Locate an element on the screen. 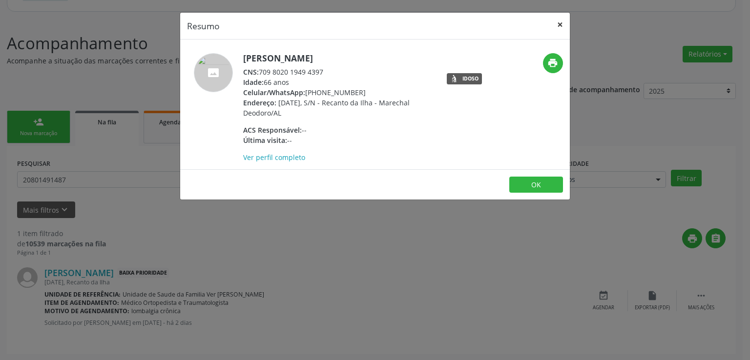  span: ACS Responsável: is located at coordinates (272, 130).